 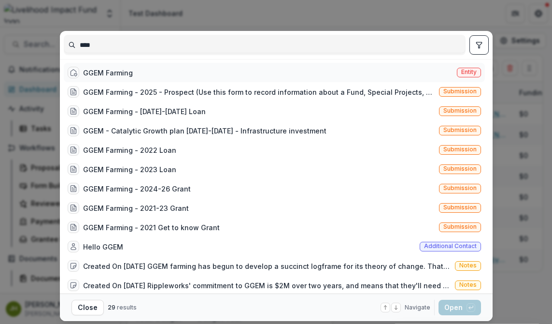 I want to click on span: Navigate, so click(x=417, y=307).